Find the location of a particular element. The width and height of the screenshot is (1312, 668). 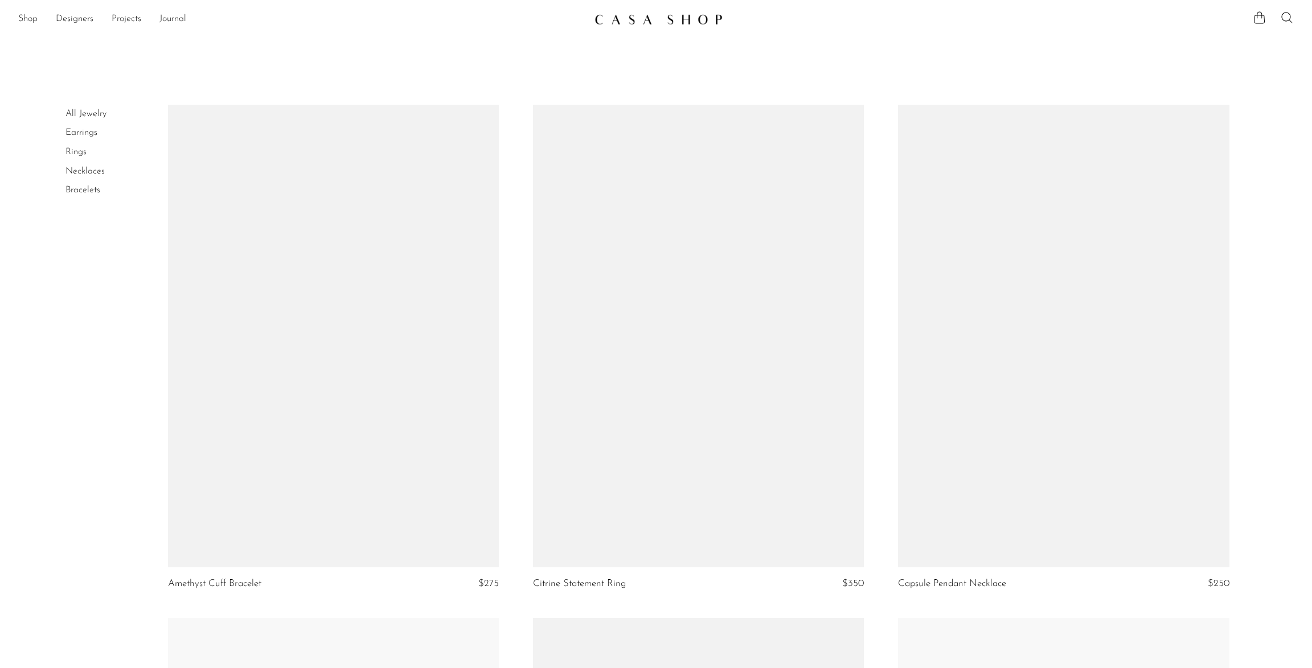

a: Shop is located at coordinates (28, 19).